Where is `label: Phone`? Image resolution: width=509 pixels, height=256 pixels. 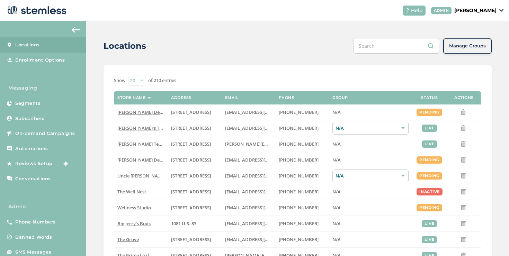
label: Phone is located at coordinates (286, 98).